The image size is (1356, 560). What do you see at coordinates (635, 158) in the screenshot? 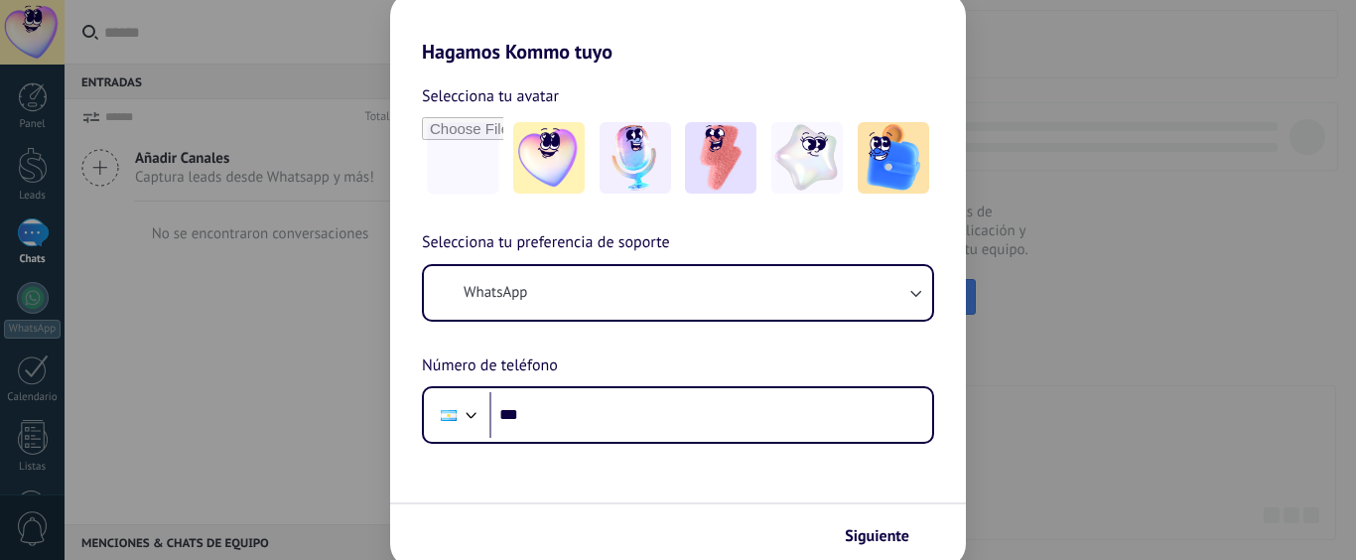
I see `img: -2.jpeg` at bounding box center [635, 158].